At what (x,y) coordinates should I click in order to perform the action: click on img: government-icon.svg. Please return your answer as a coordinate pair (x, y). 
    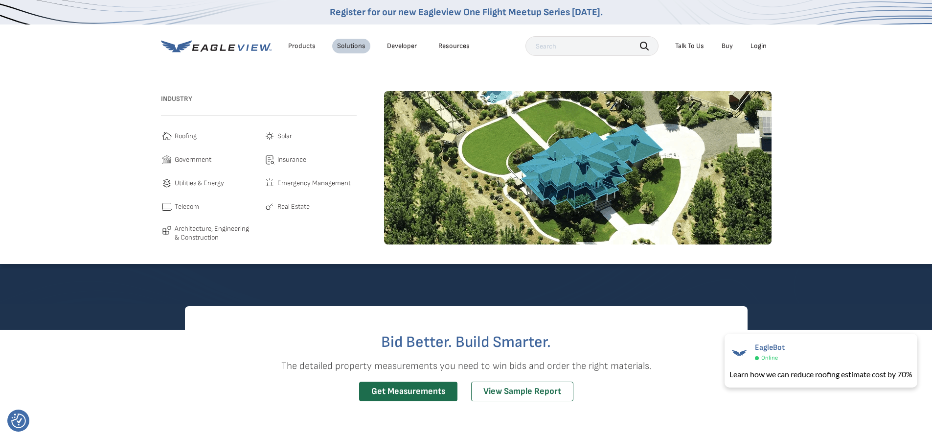
    Looking at the image, I should click on (167, 160).